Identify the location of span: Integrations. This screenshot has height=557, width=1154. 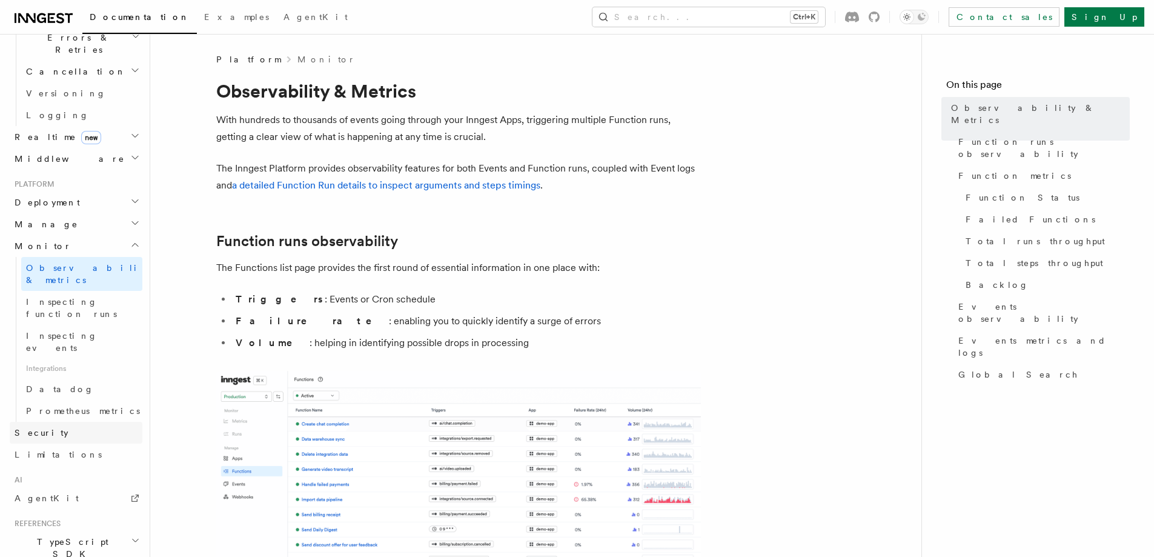
(82, 368).